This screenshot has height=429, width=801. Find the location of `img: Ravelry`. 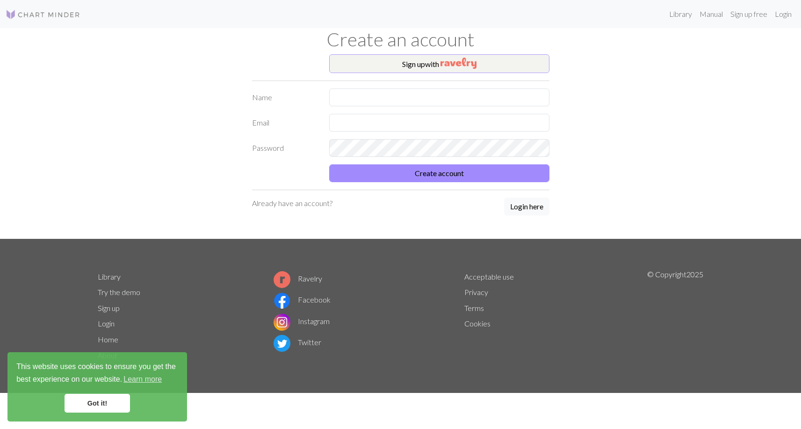

img: Ravelry is located at coordinates (458, 63).